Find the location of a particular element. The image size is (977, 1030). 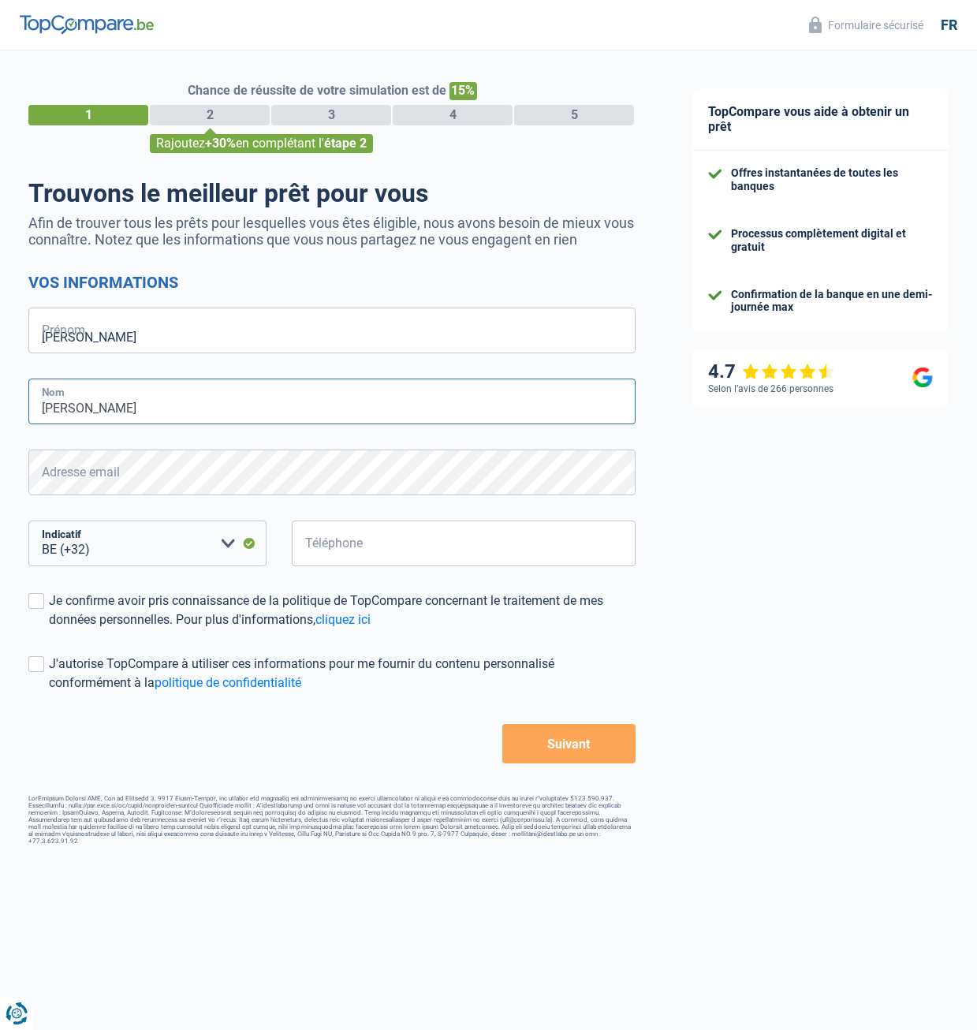

h2: Vos informations is located at coordinates (332, 282).